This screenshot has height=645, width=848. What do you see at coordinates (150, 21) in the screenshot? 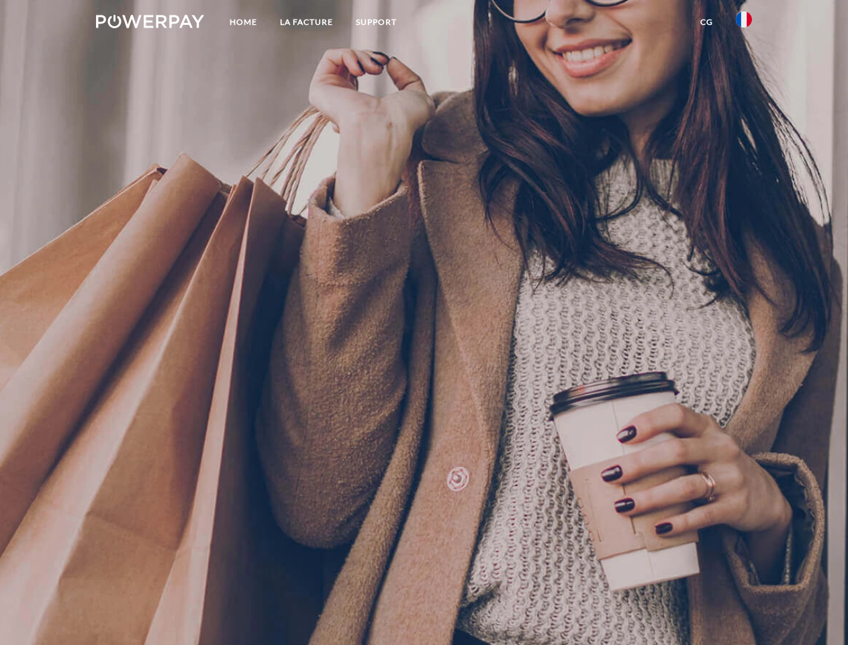
I see `img: logo-powerpay-white.svg` at bounding box center [150, 21].